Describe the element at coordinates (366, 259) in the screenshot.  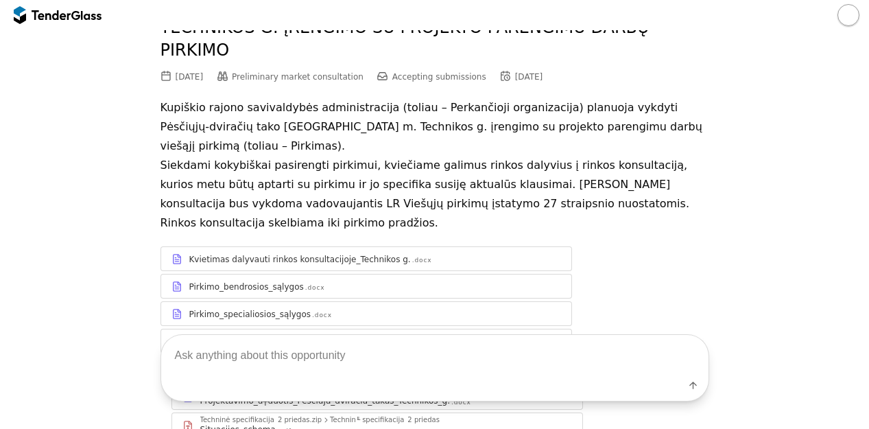
I see `a: Kvietimas dalyvauti rinkos konsultacijoje_Technikos g..docx` at that location.